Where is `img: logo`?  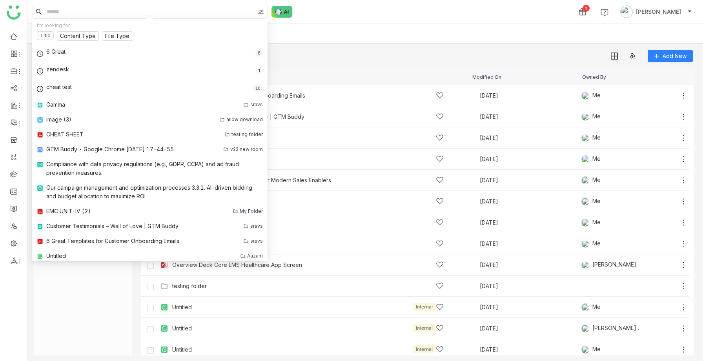
img: logo is located at coordinates (14, 13).